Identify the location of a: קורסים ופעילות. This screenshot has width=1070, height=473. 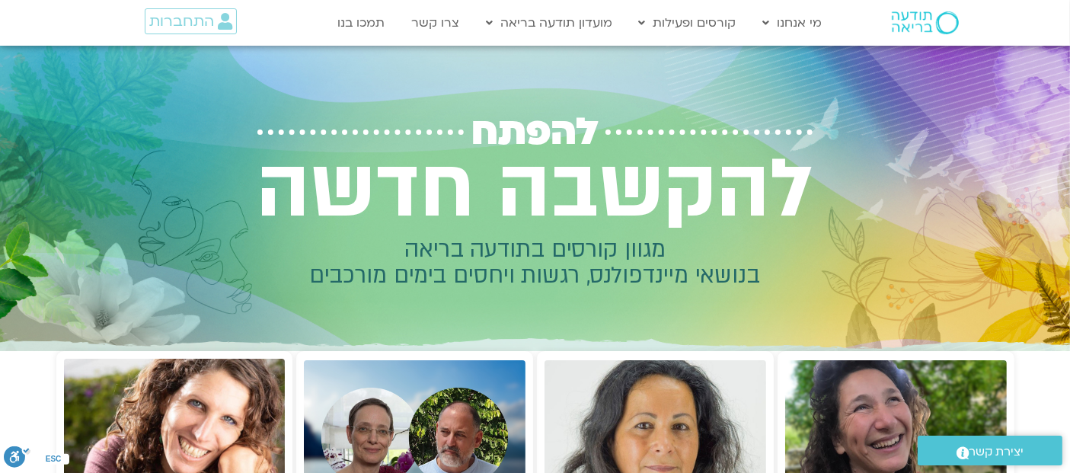
(688, 23).